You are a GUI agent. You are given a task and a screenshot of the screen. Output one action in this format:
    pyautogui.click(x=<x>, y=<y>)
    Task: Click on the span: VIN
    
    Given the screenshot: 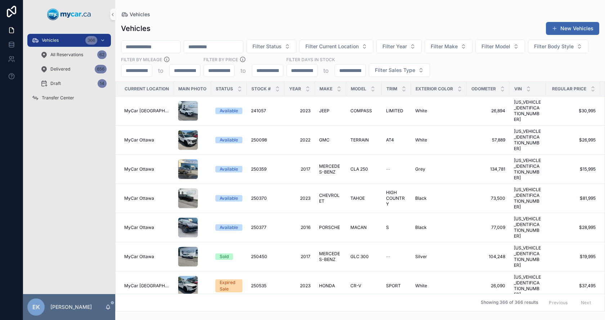 What is the action you would take?
    pyautogui.click(x=518, y=89)
    